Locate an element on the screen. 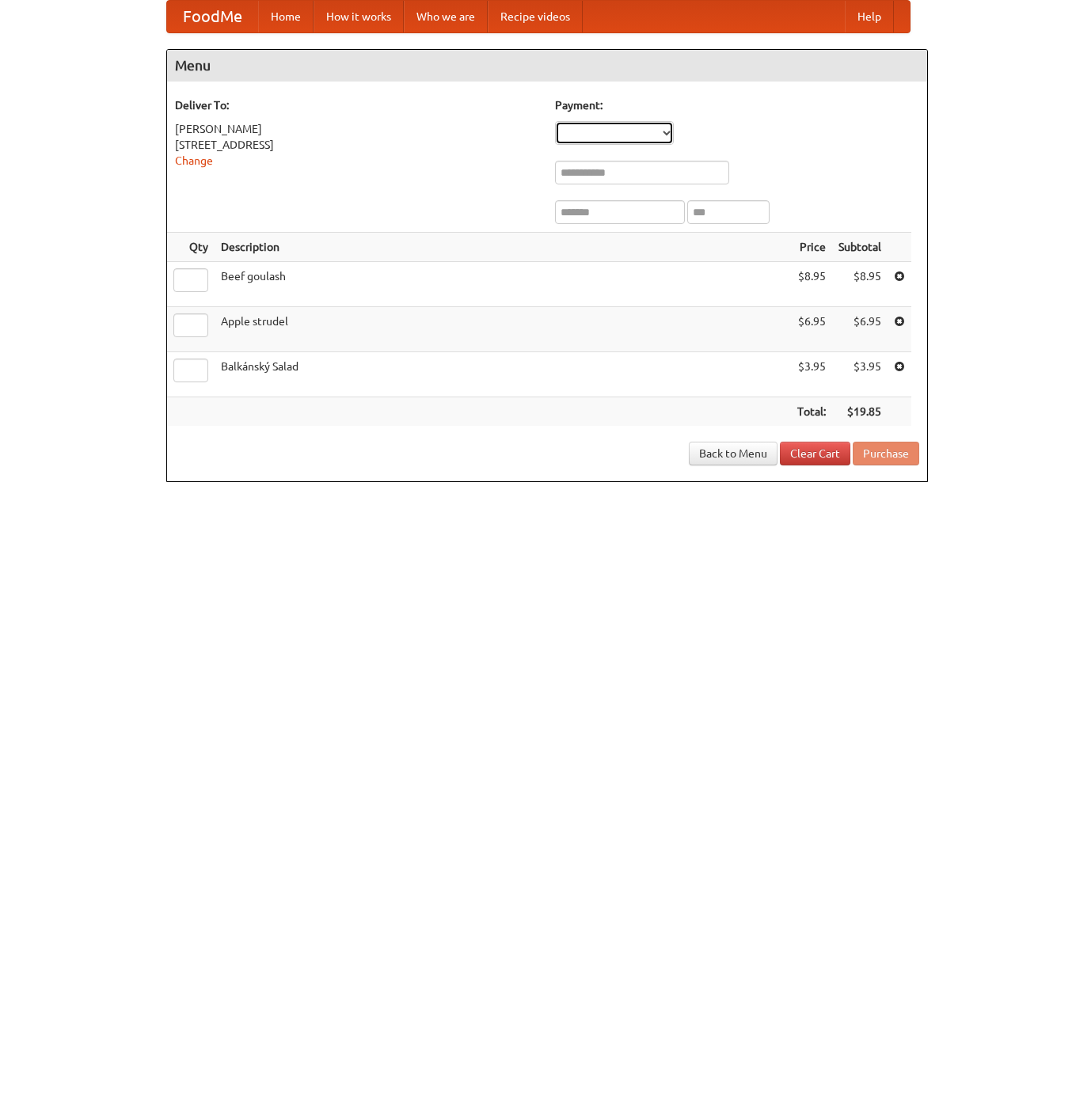 Image resolution: width=1076 pixels, height=1120 pixels. h5: Payment: is located at coordinates (737, 105).